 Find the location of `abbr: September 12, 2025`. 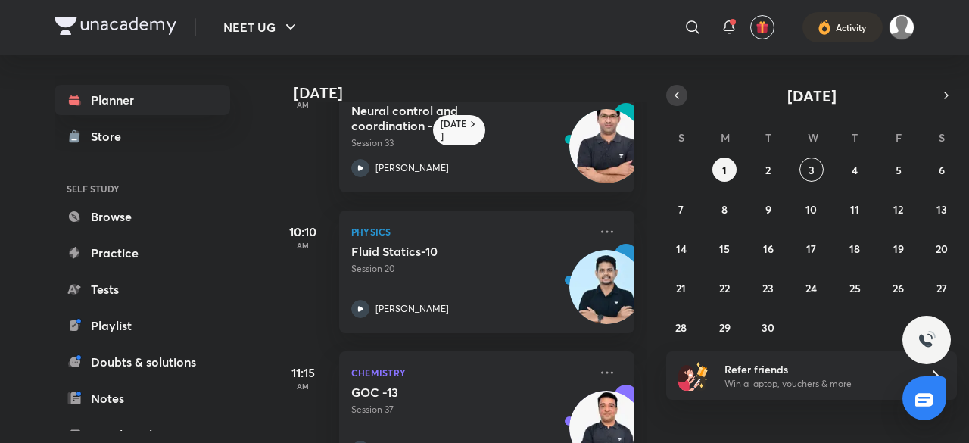

abbr: September 12, 2025 is located at coordinates (898, 209).